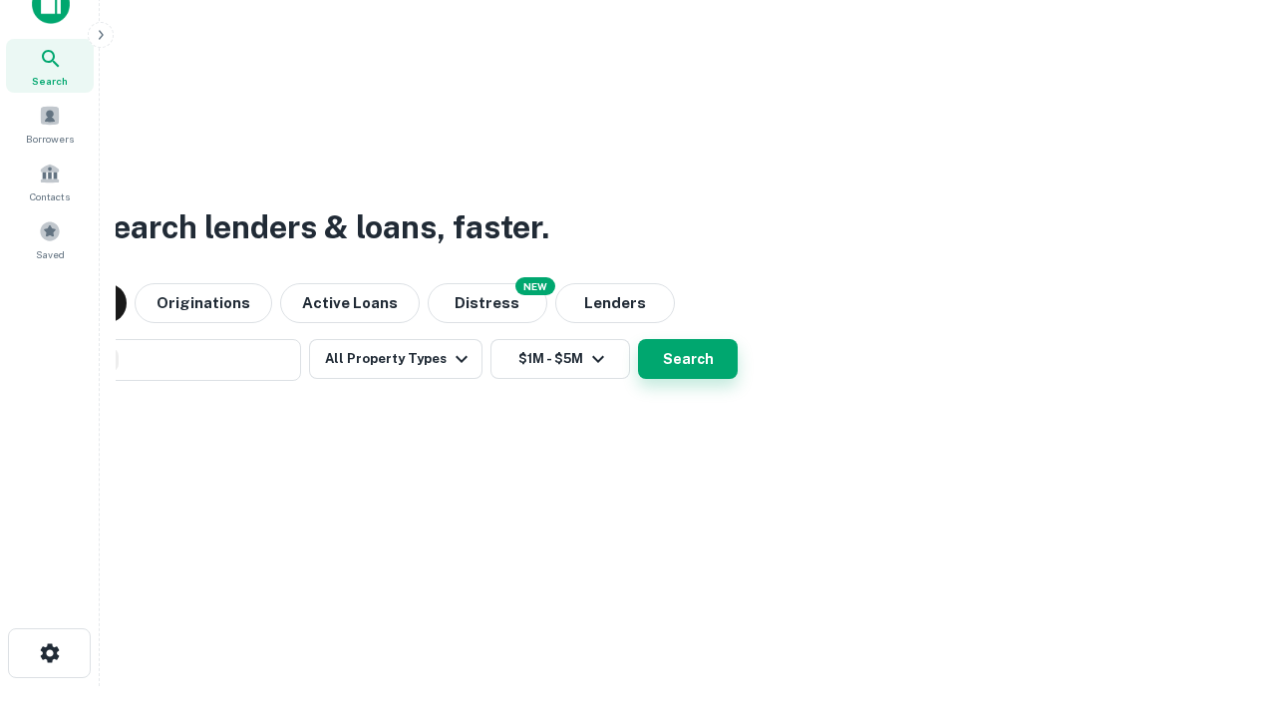 The image size is (1276, 718). I want to click on div: Contacts, so click(50, 181).